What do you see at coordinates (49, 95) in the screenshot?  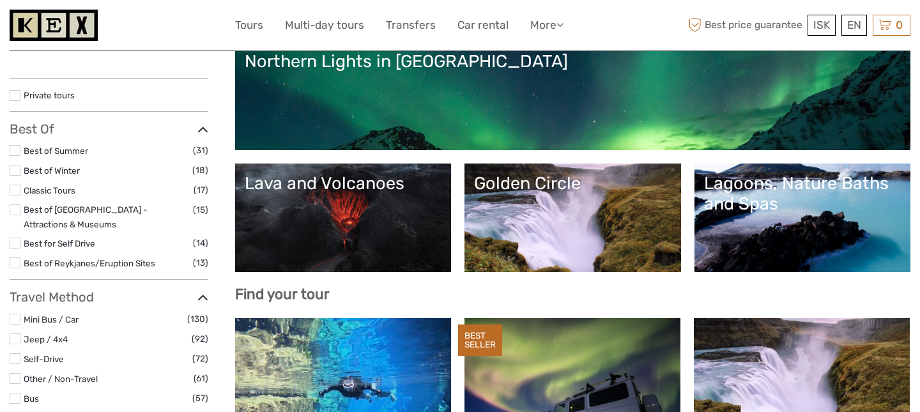 I see `a: Private tours` at bounding box center [49, 95].